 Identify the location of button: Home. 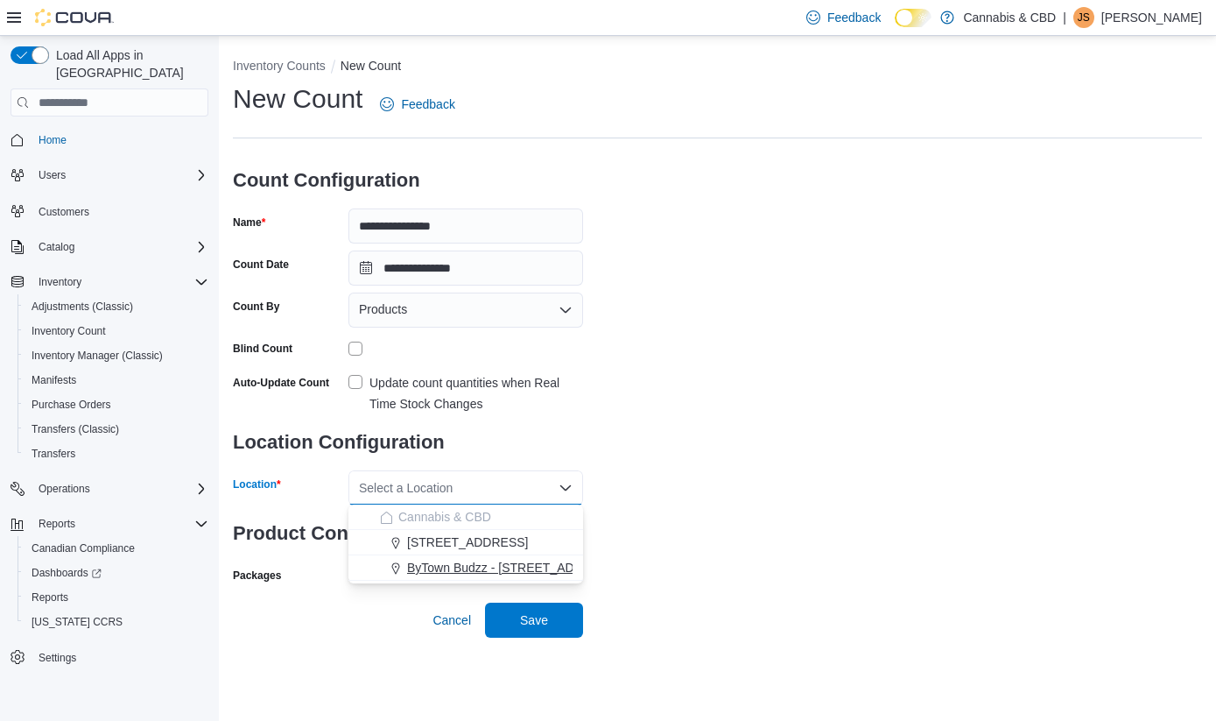
(109, 139).